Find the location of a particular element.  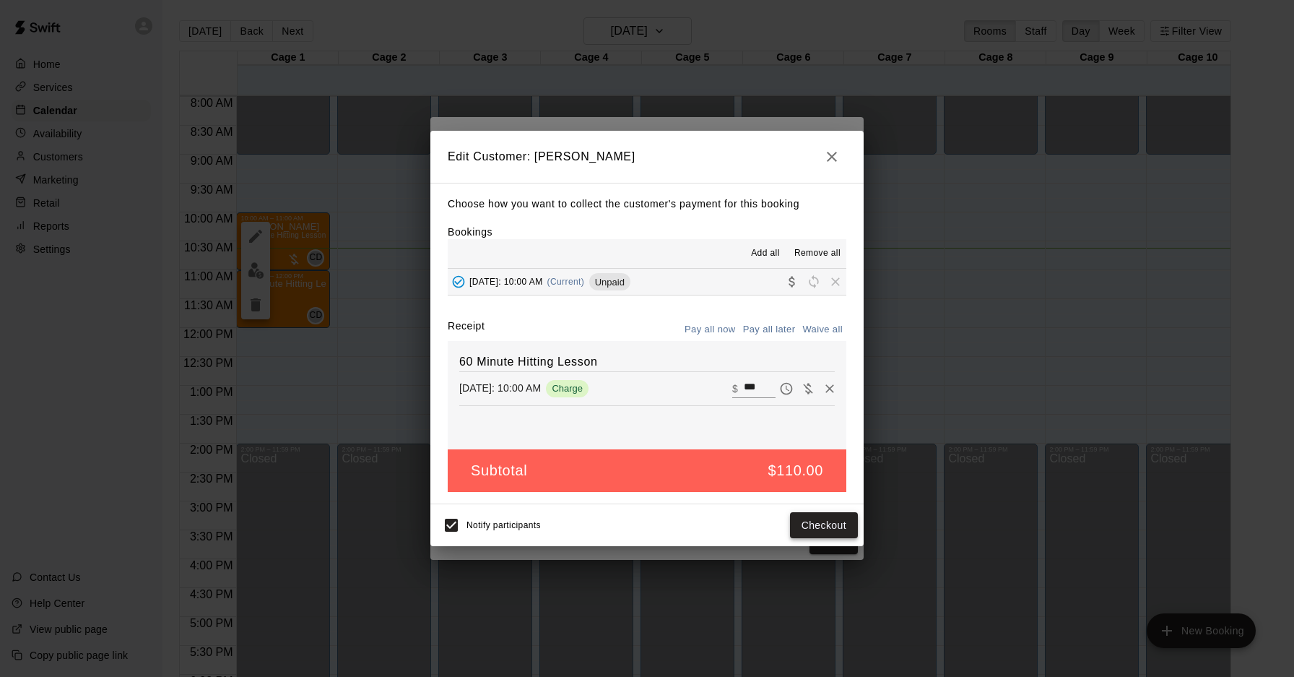

span: Unpaid is located at coordinates (609, 282).